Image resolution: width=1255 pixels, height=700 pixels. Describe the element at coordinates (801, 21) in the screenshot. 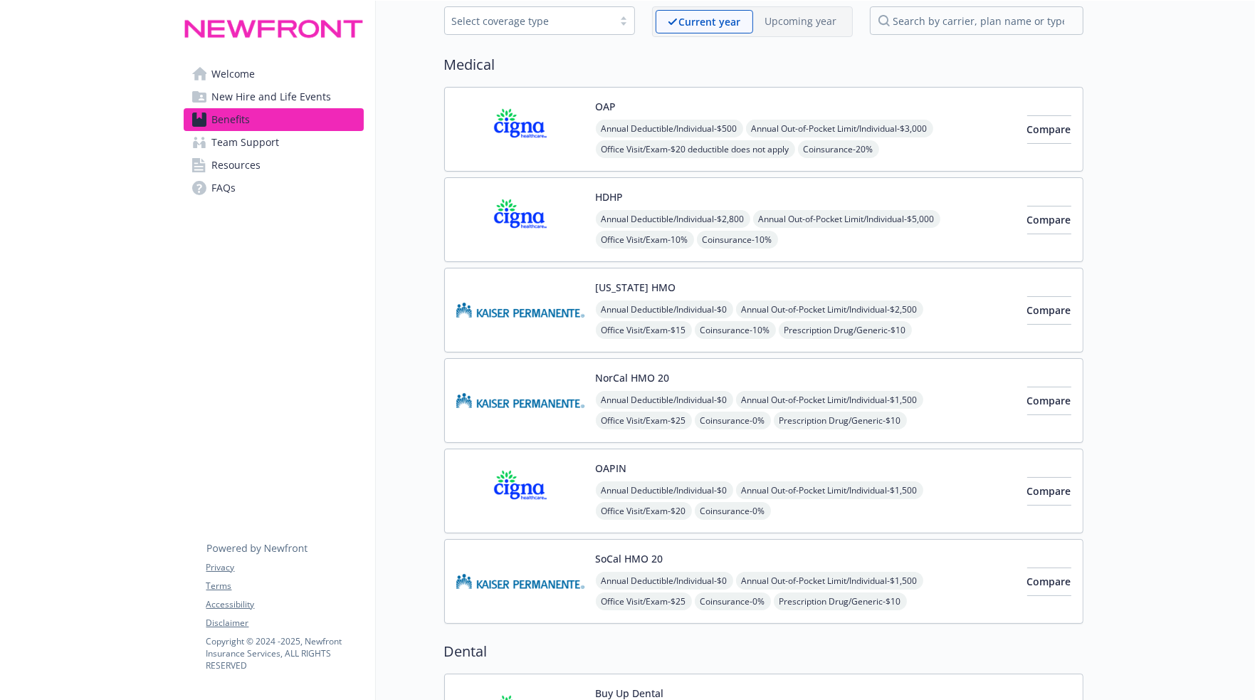

I see `span: Upcoming year` at that location.